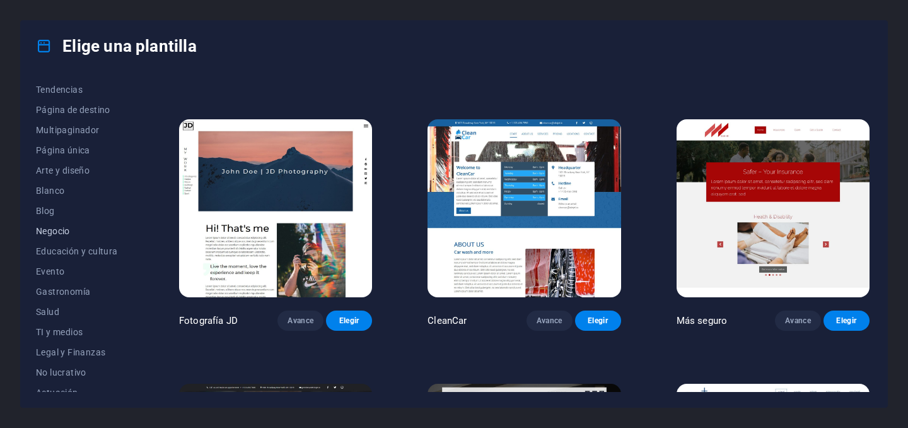 This screenshot has height=428, width=908. What do you see at coordinates (67, 130) in the screenshot?
I see `font: Multipaginador` at bounding box center [67, 130].